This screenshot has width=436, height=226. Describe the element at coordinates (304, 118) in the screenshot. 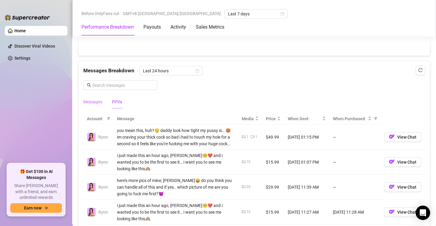

I see `span: When Sent` at that location.